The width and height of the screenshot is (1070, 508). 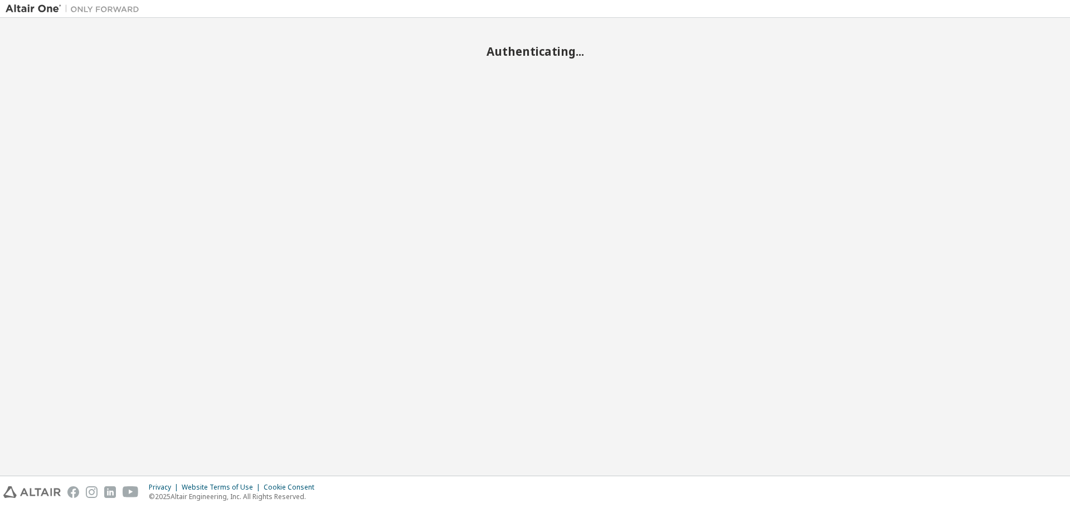 I want to click on p: © 2025 Altair Engineering, Inc. All Rights Reserved., so click(x=235, y=496).